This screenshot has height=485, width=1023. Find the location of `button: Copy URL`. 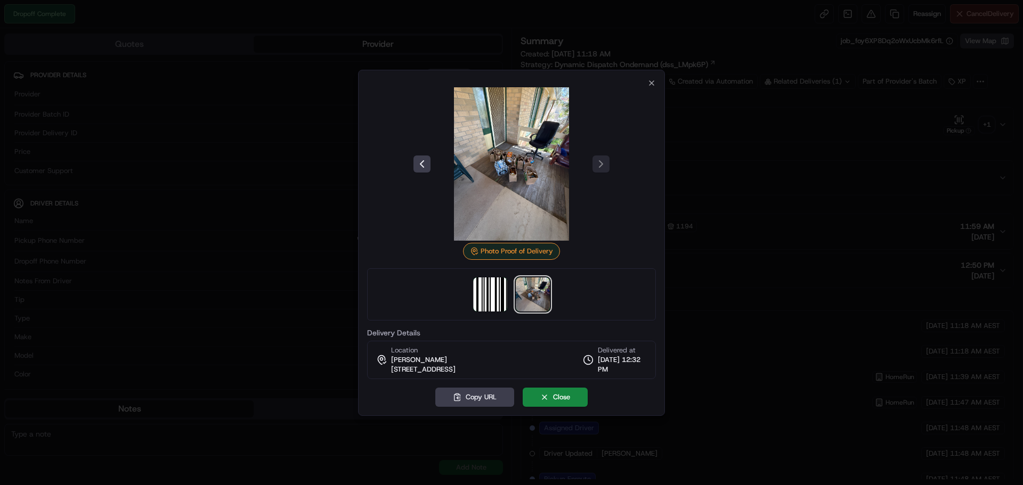

button: Copy URL is located at coordinates (475, 397).